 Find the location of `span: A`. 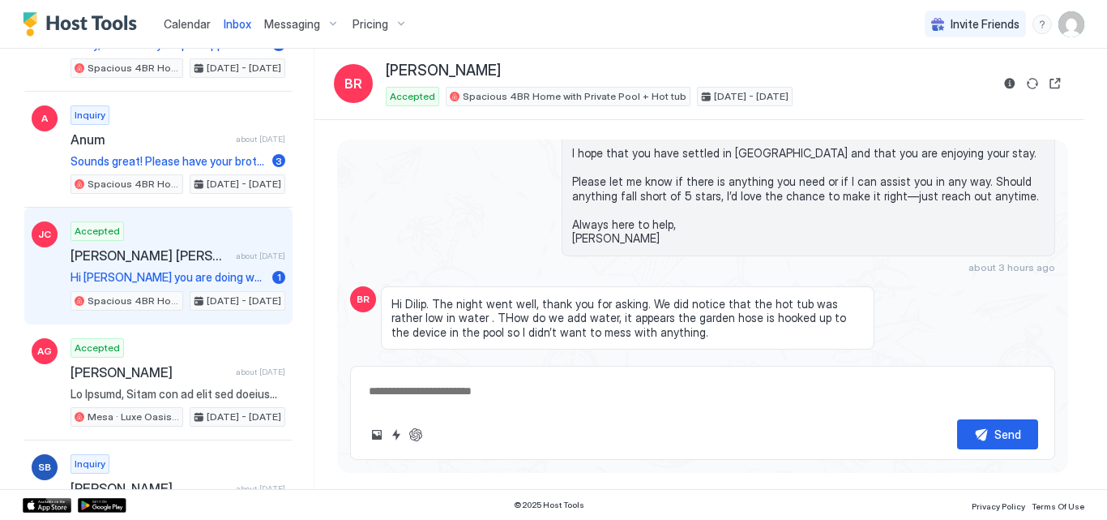

span: A is located at coordinates (45, 118).